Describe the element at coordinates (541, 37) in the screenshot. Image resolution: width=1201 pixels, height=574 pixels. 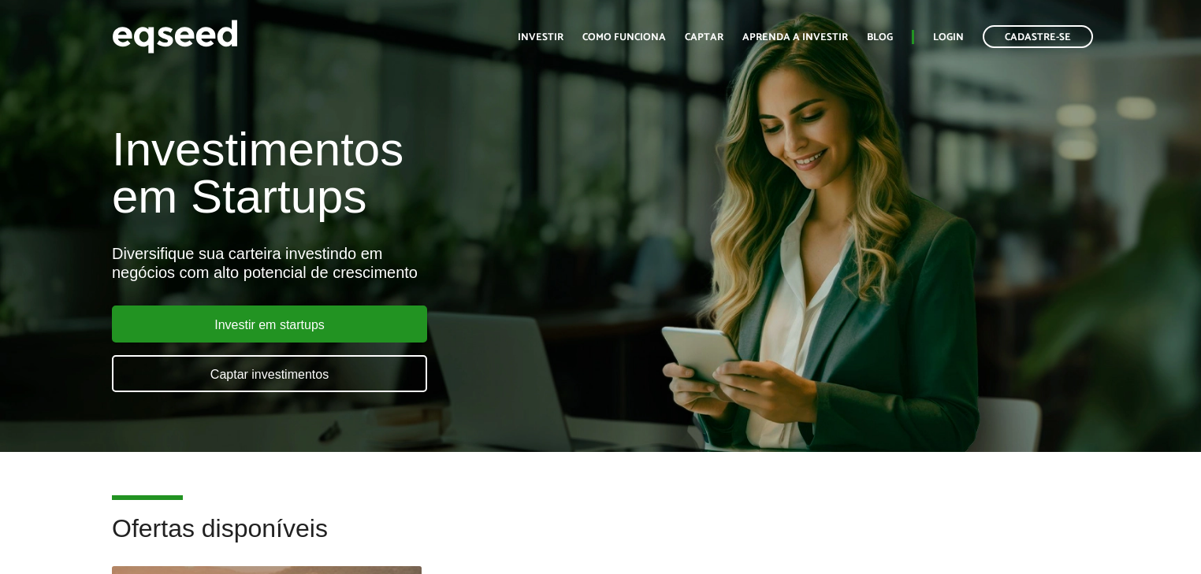
I see `a: Investir` at that location.